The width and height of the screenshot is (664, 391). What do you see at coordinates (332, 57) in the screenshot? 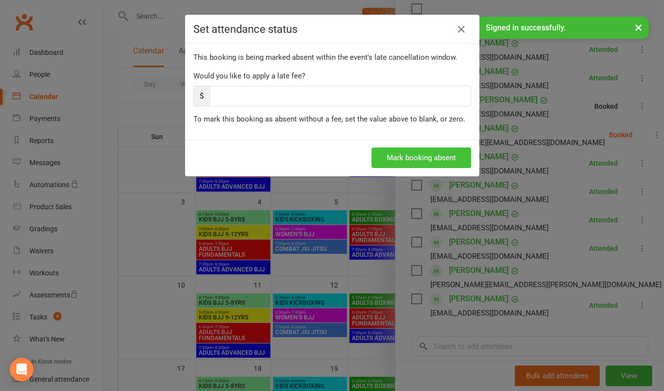
I see `div: This booking is being marked absent within the event's late cancellation window.` at bounding box center [332, 57].